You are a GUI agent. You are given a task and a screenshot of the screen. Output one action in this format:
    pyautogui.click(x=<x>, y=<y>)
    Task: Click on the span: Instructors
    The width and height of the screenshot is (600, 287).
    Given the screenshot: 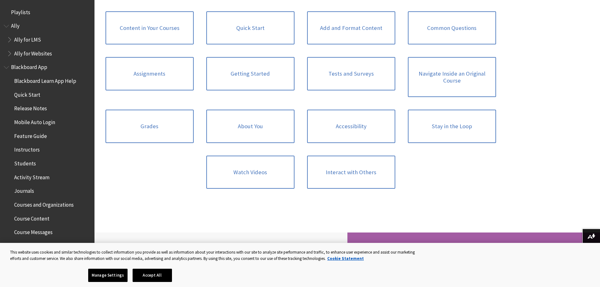 What is the action you would take?
    pyautogui.click(x=27, y=149)
    